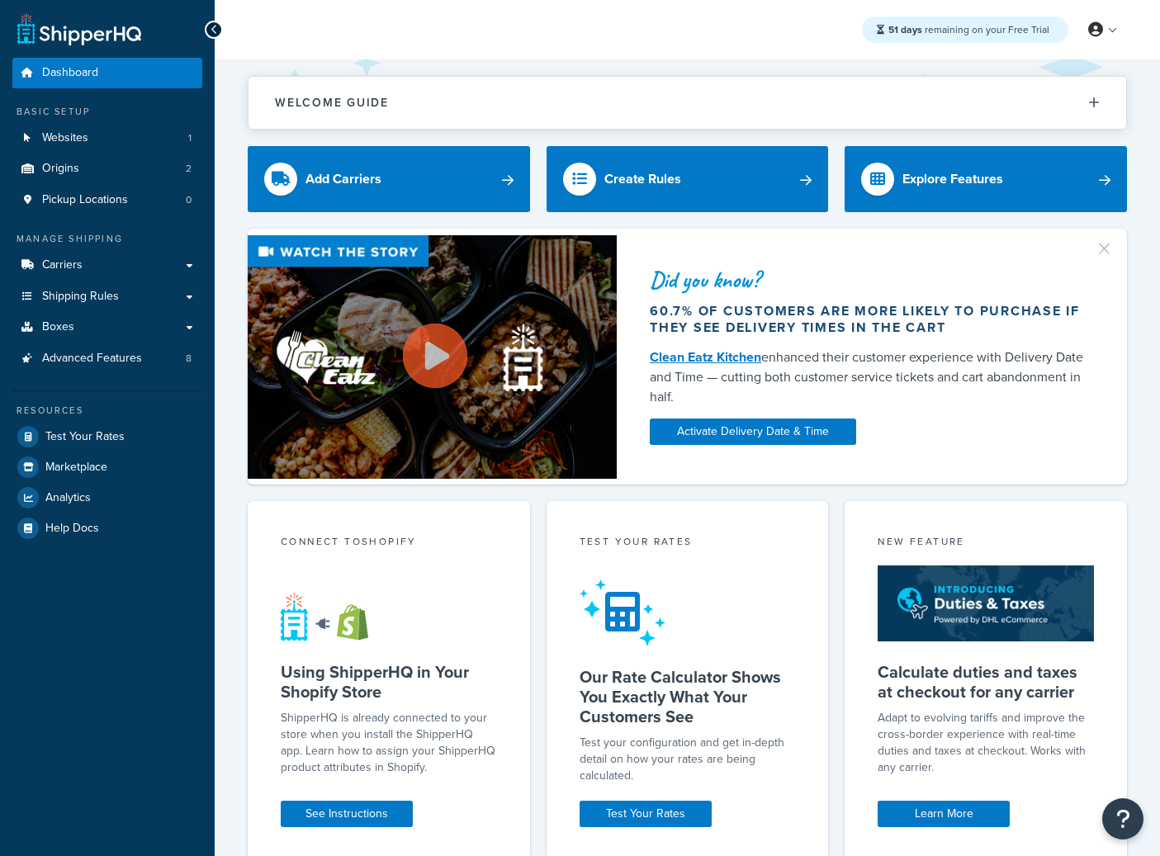 Image resolution: width=1160 pixels, height=856 pixels. Describe the element at coordinates (72, 528) in the screenshot. I see `span: Help Docs` at that location.